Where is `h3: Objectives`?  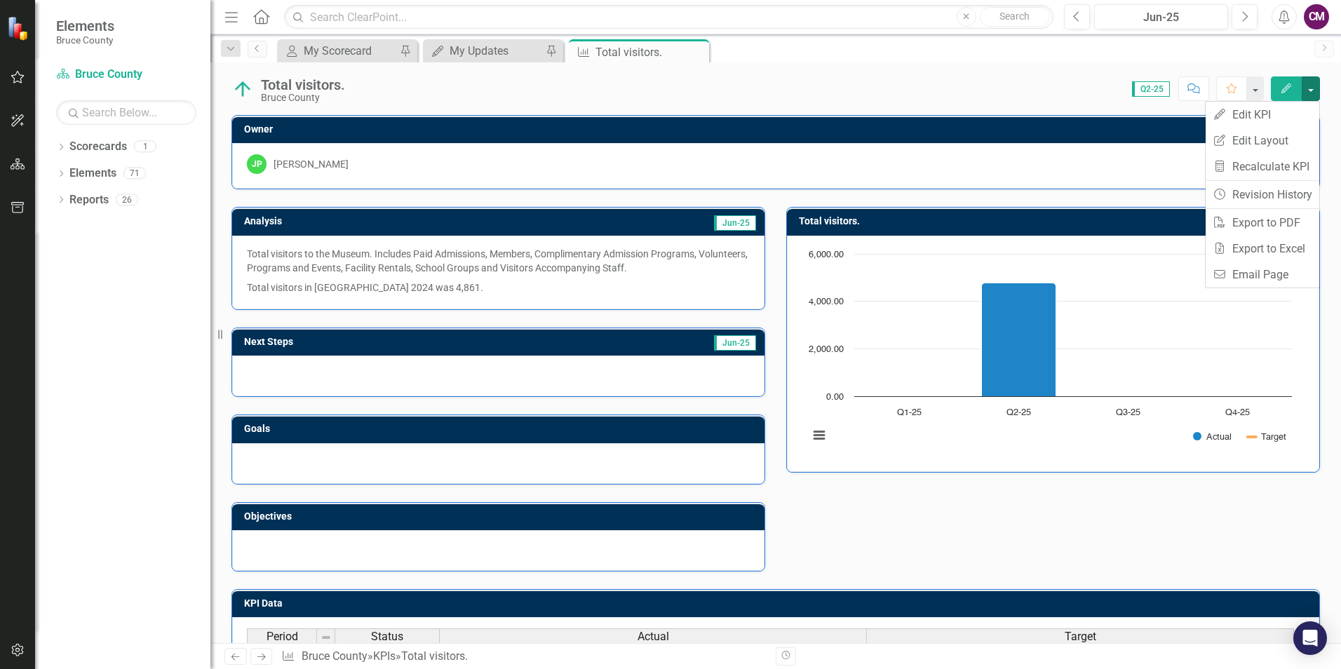 h3: Objectives is located at coordinates (501, 516).